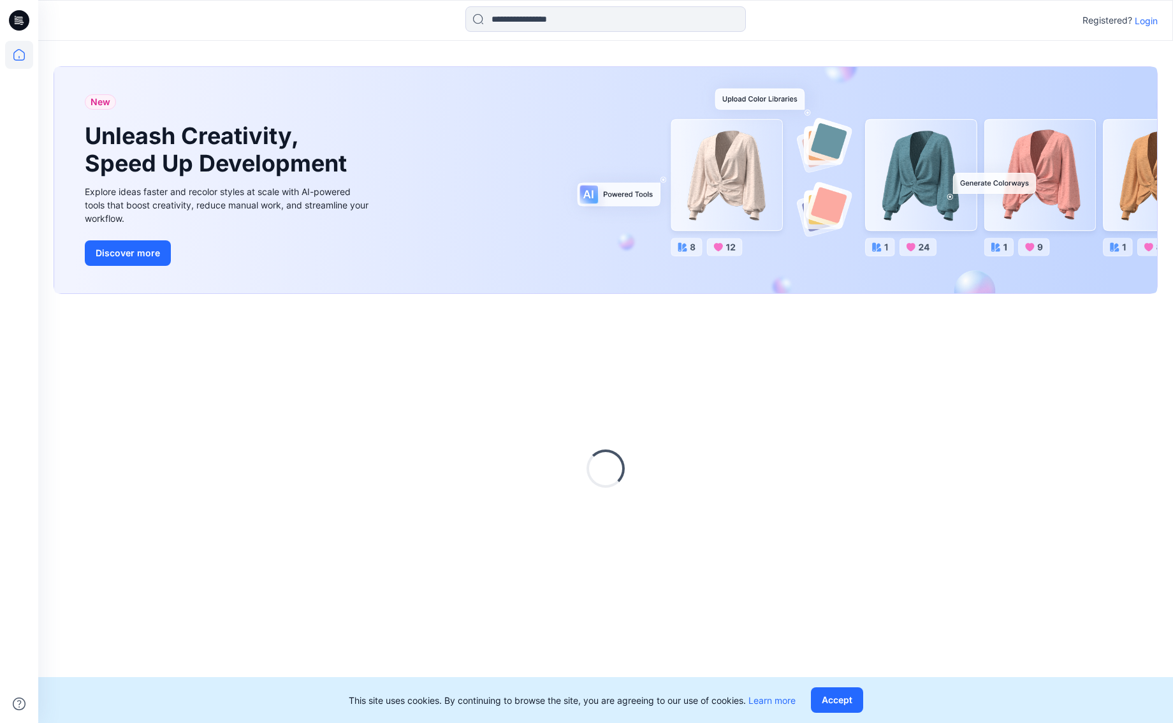  Describe the element at coordinates (128, 253) in the screenshot. I see `button: Discover more` at that location.